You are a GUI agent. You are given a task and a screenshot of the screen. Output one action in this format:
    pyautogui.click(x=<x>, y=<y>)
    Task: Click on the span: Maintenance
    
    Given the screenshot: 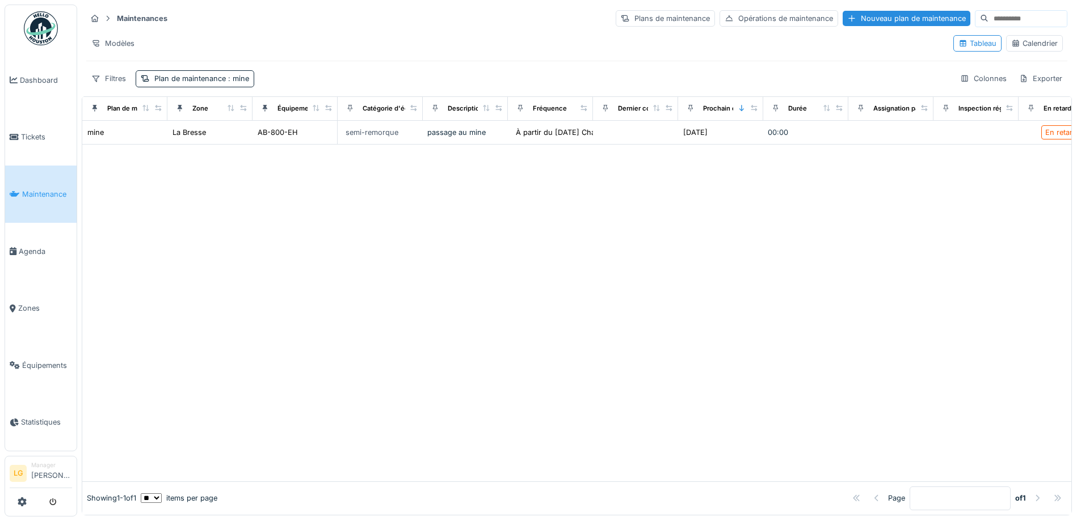 What is the action you would take?
    pyautogui.click(x=47, y=194)
    